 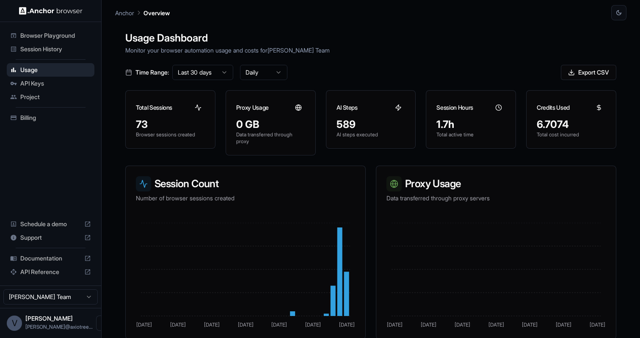 What do you see at coordinates (124, 13) in the screenshot?
I see `p: Anchor` at bounding box center [124, 13].